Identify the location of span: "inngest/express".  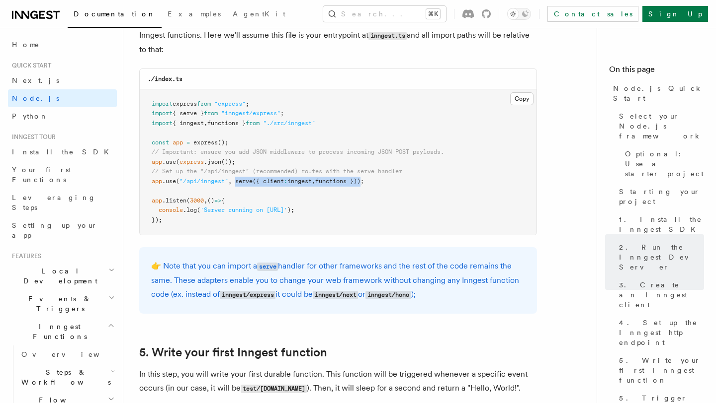
(250, 113).